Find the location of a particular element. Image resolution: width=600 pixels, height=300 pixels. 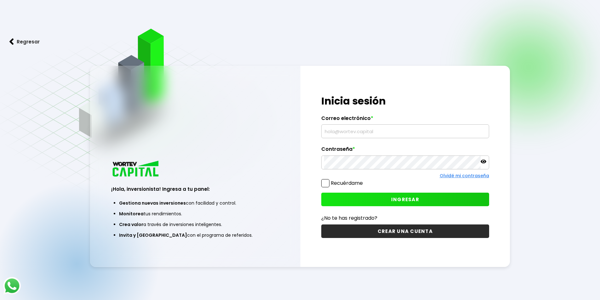

label: Recuérdame is located at coordinates (347, 183).